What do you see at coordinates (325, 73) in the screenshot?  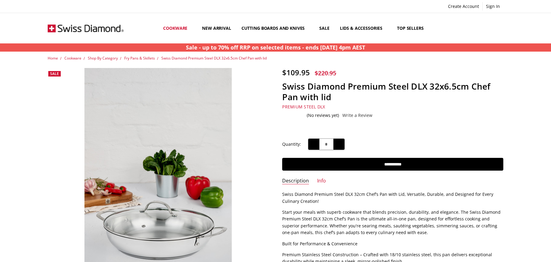 I see `span: $220.95` at bounding box center [325, 73].